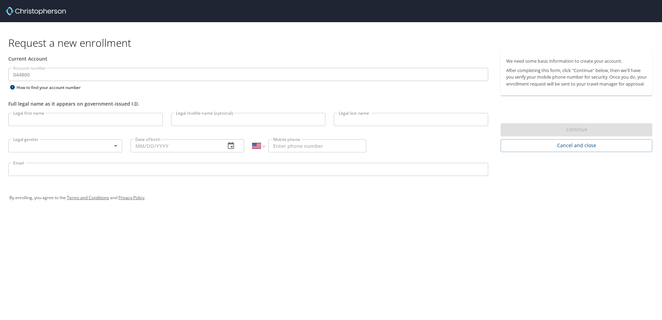 This screenshot has width=662, height=320. I want to click on h1: Request a new enrollment, so click(333, 43).